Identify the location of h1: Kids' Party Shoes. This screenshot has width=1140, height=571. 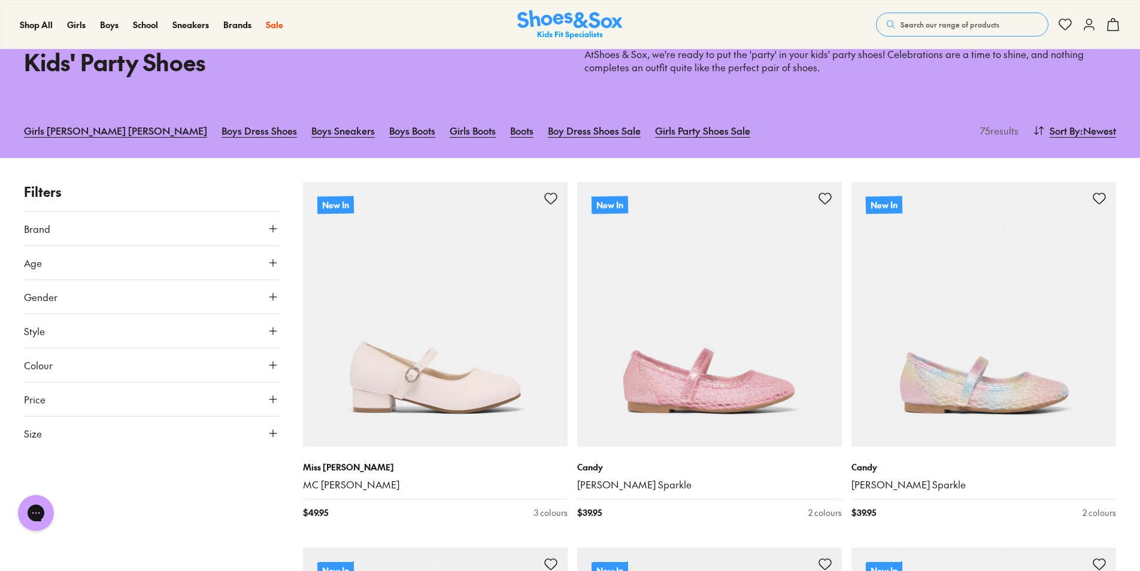
(290, 62).